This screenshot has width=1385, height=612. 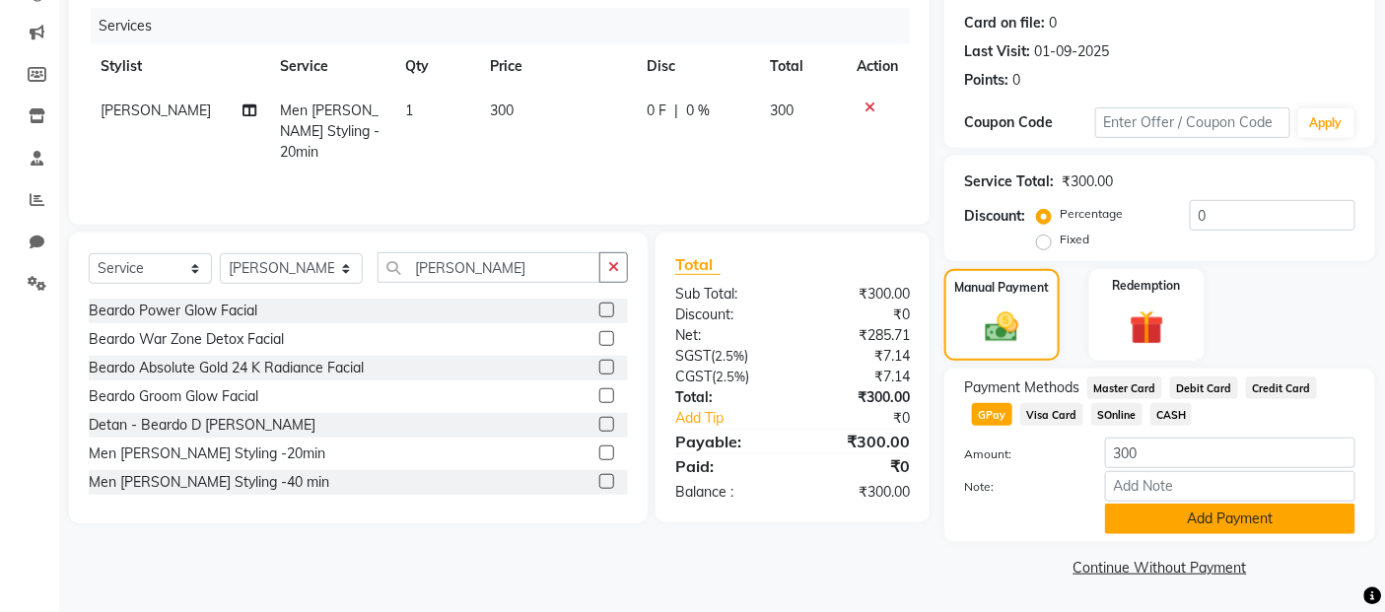 What do you see at coordinates (1146, 286) in the screenshot?
I see `label: Redemption` at bounding box center [1146, 286].